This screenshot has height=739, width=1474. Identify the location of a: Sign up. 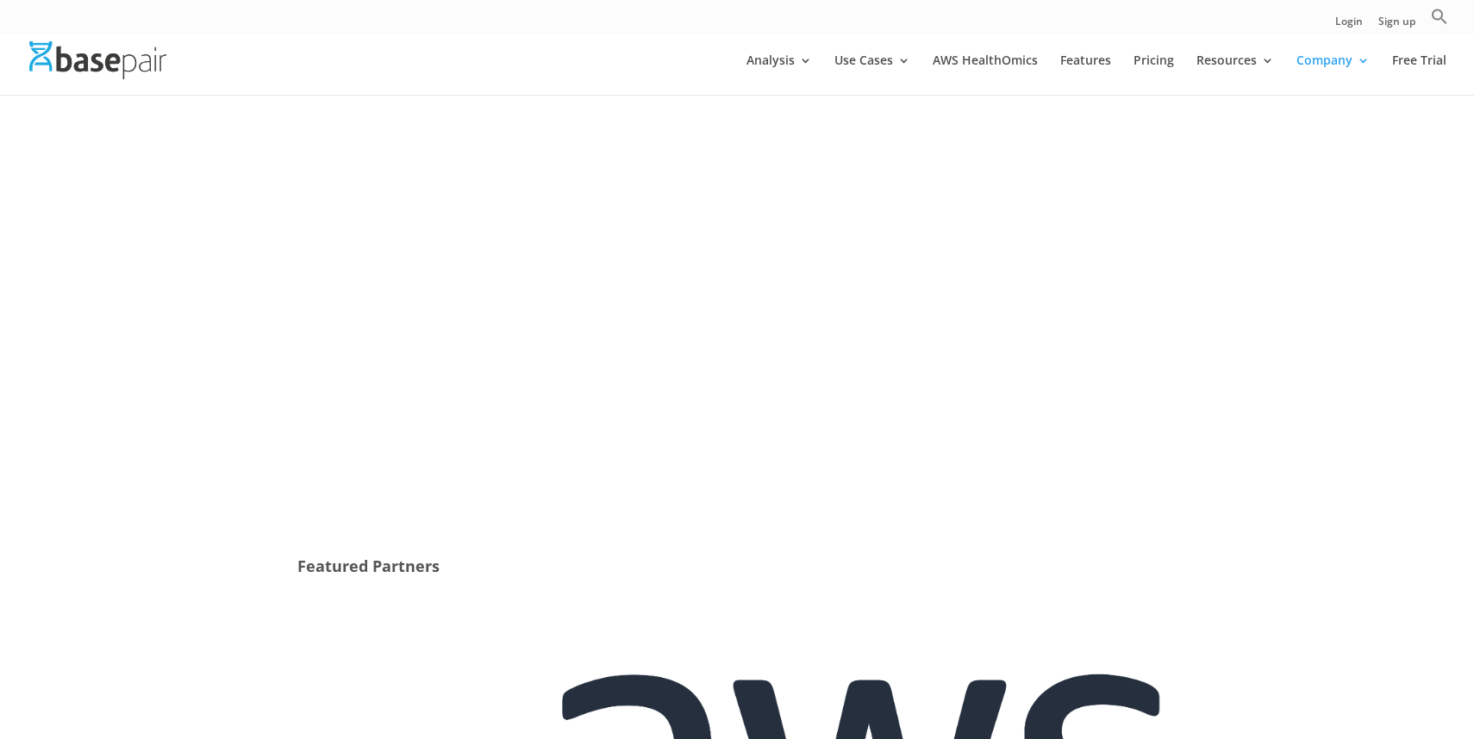
(1396, 25).